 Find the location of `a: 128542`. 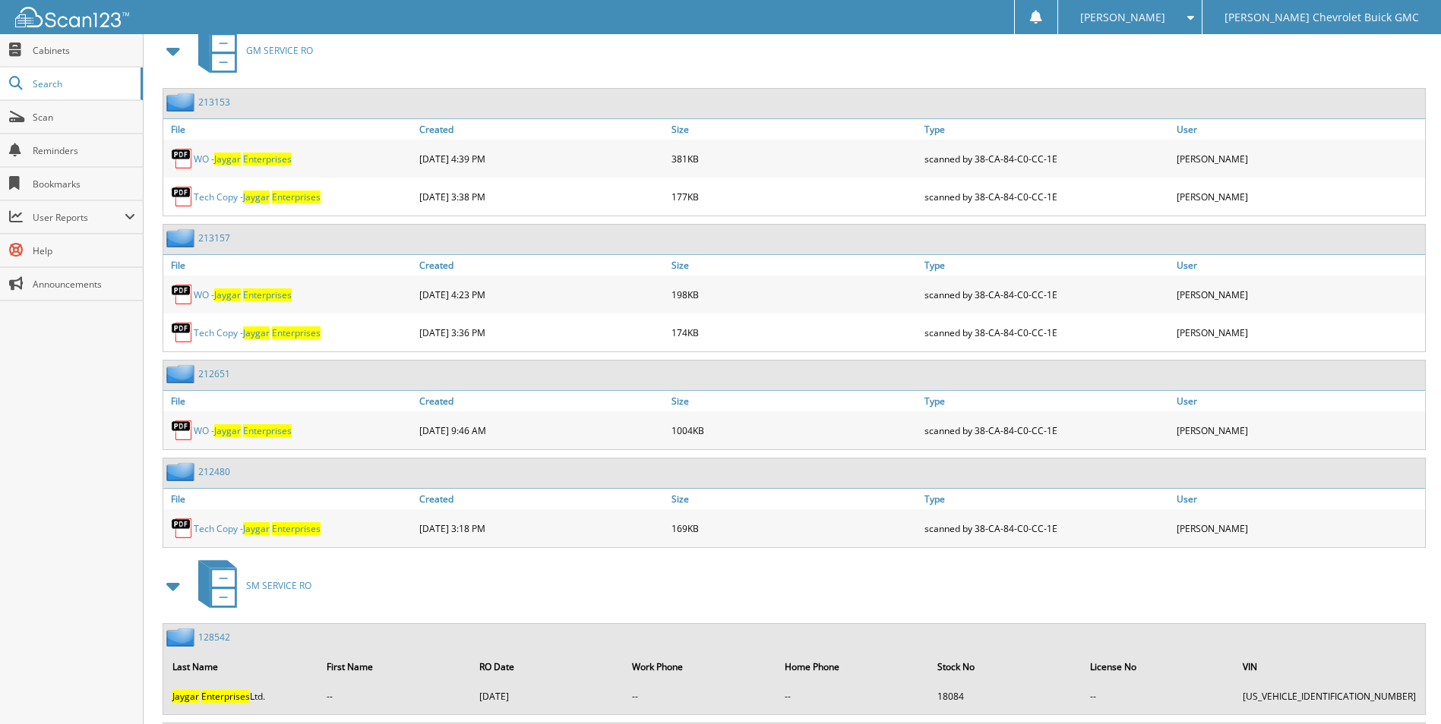

a: 128542 is located at coordinates (214, 637).